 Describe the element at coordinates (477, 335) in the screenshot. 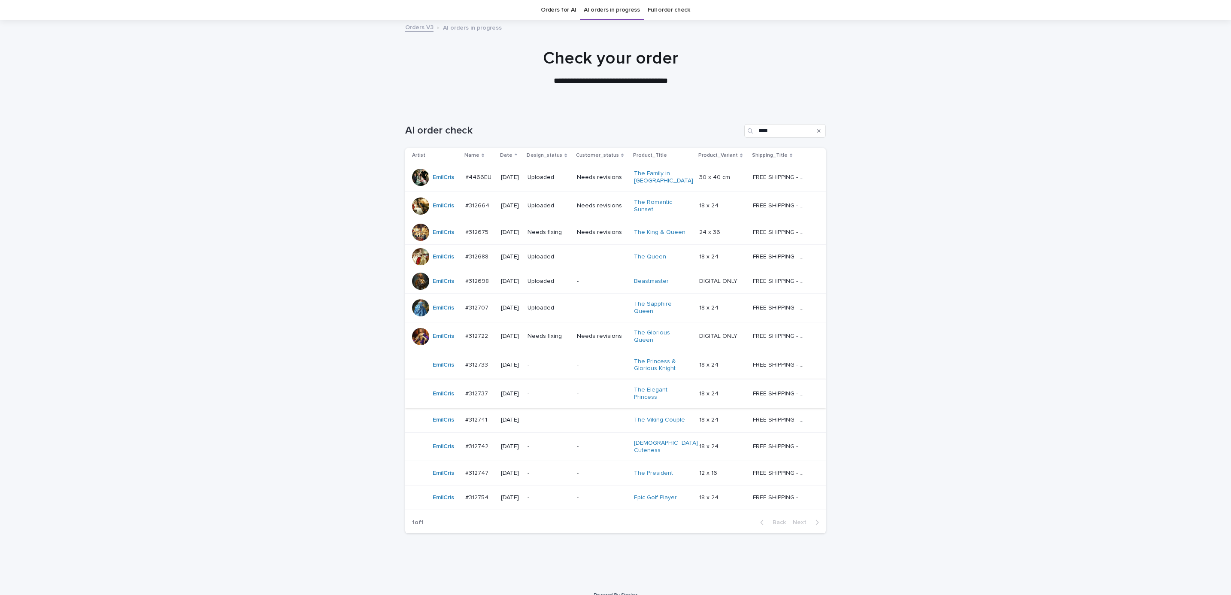

I see `p: #312722` at that location.